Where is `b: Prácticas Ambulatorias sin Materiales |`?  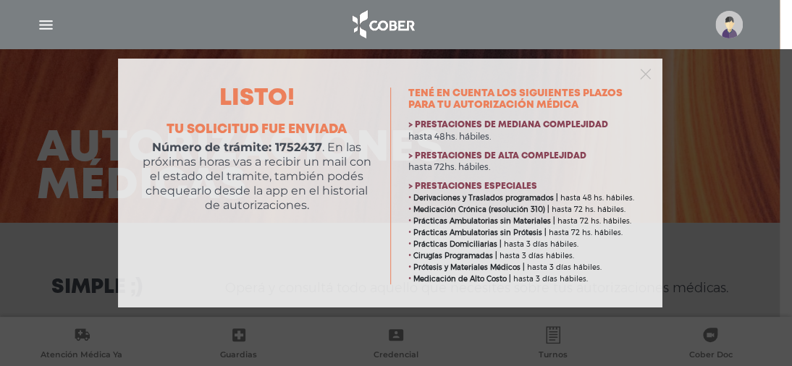 b: Prácticas Ambulatorias sin Materiales | is located at coordinates (484, 221).